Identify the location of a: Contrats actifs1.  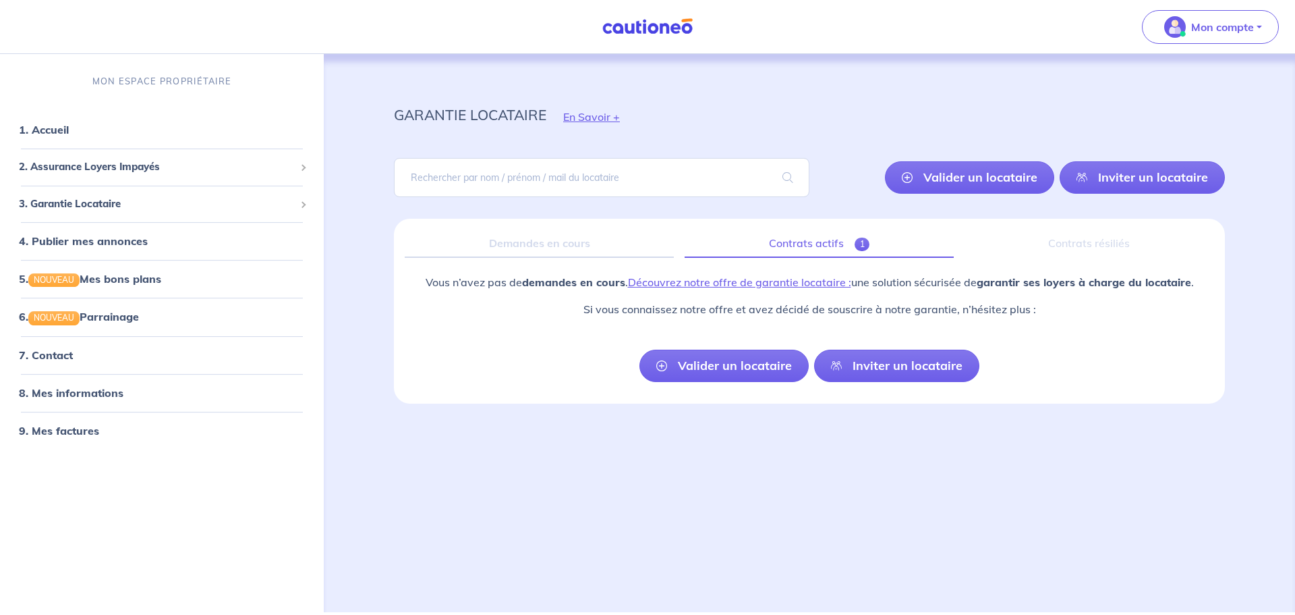
(819, 244).